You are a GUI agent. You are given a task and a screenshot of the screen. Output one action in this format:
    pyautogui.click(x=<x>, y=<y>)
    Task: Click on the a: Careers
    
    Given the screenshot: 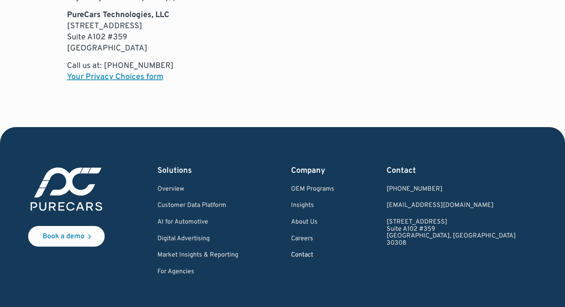 What is the action you would take?
    pyautogui.click(x=313, y=239)
    